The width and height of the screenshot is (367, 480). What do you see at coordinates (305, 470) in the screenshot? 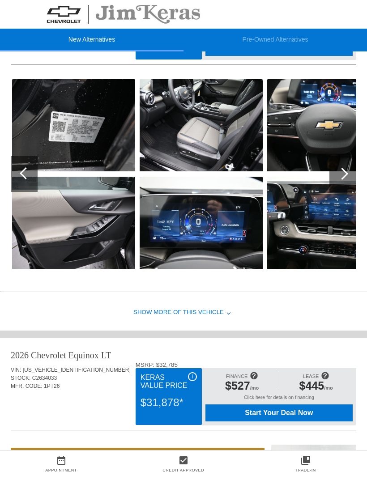
I see `a: Trade-In` at bounding box center [305, 470].